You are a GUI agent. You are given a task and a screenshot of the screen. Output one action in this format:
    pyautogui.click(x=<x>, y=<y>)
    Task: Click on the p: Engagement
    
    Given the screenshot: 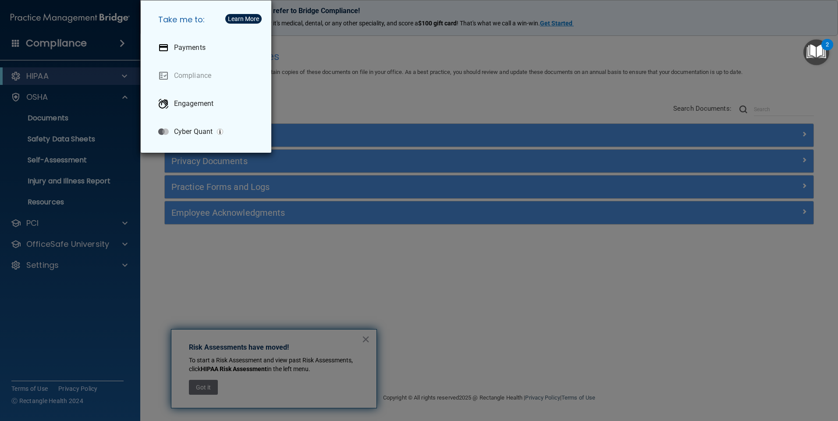 What is the action you would take?
    pyautogui.click(x=194, y=104)
    